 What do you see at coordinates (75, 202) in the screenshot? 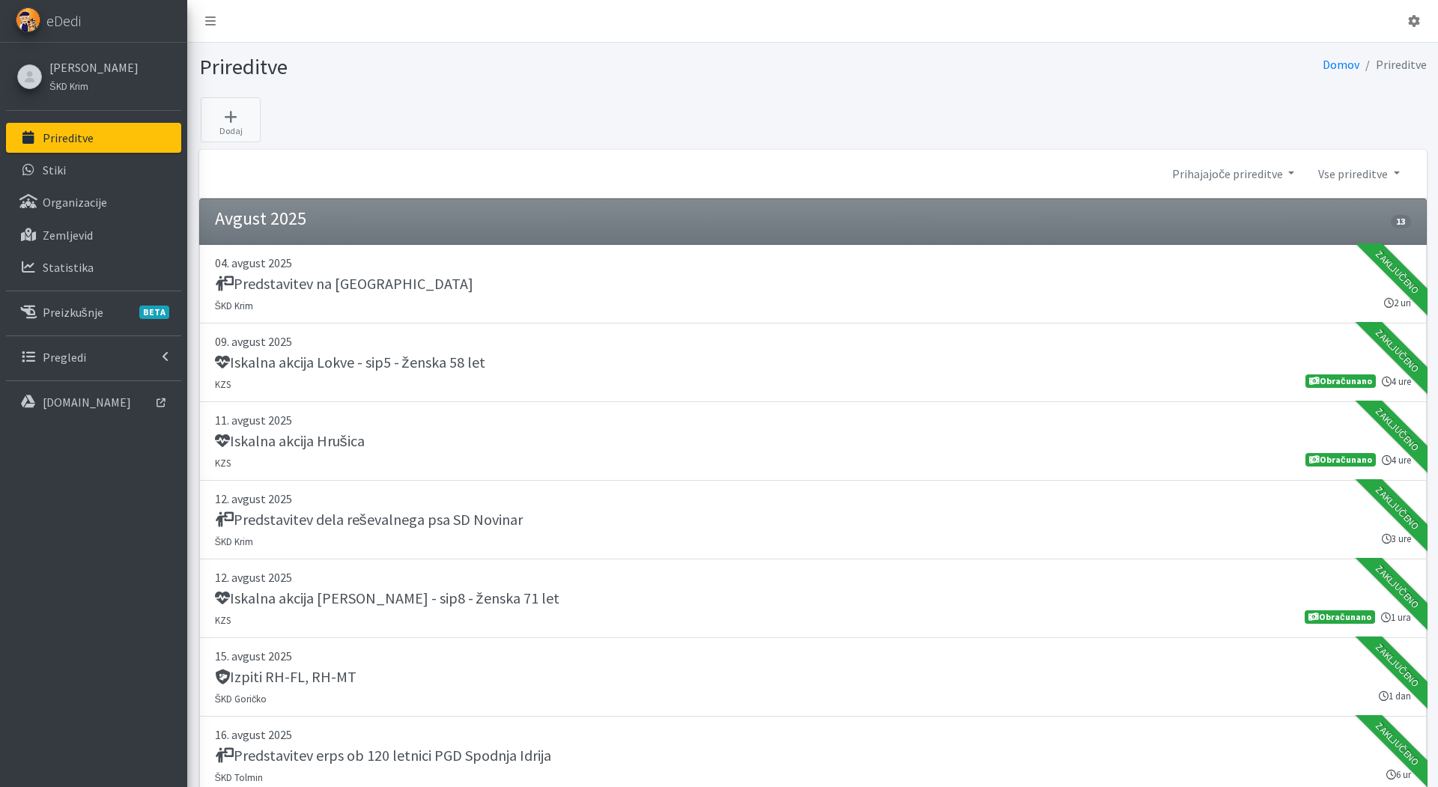
I see `p: Organizacije` at bounding box center [75, 202].